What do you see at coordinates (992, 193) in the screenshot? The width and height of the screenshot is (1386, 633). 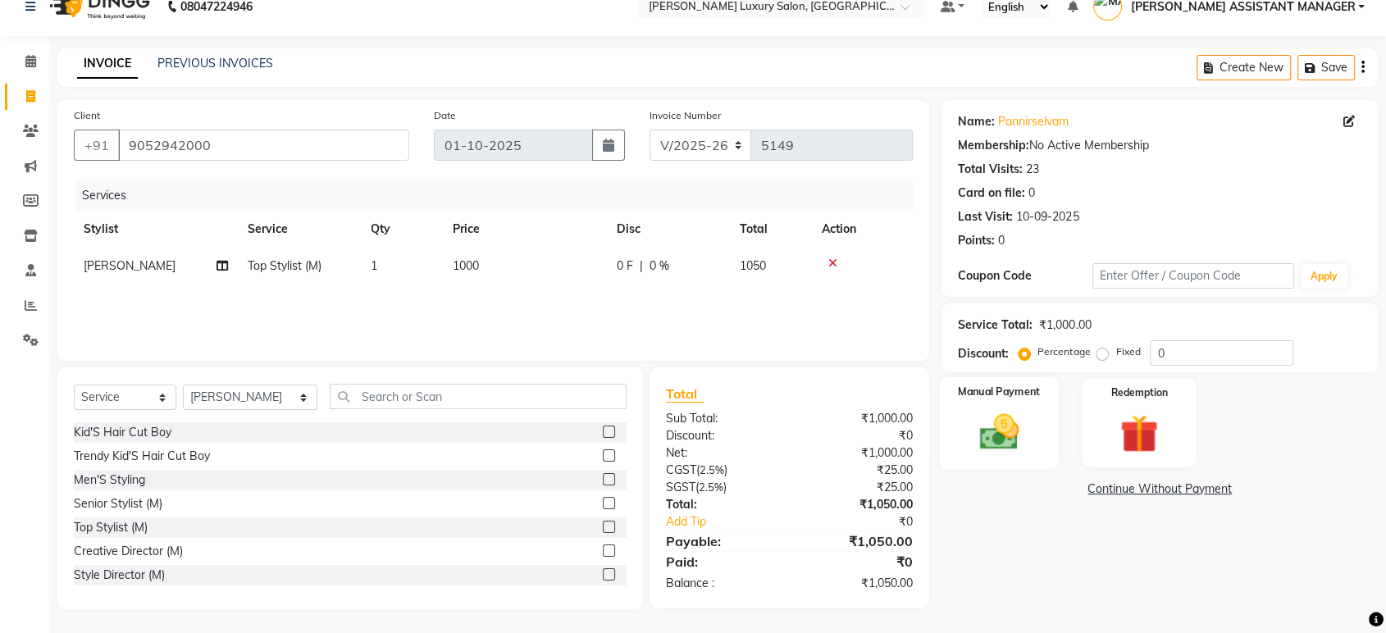 I see `div: Card on file:` at bounding box center [992, 193].